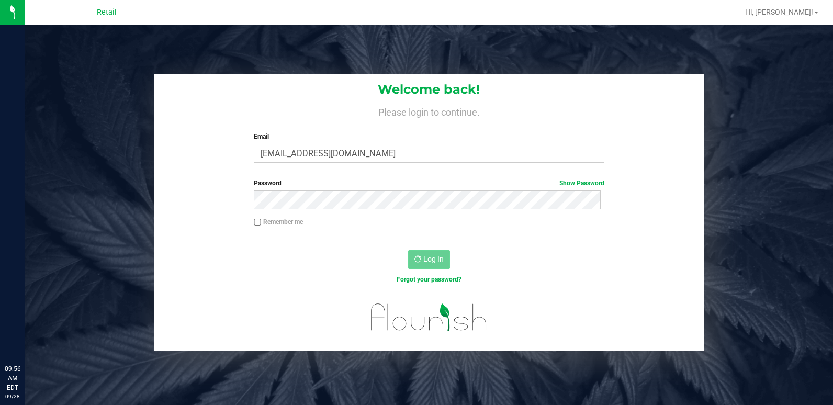 Image resolution: width=833 pixels, height=405 pixels. I want to click on a: Forgot your password?, so click(429, 279).